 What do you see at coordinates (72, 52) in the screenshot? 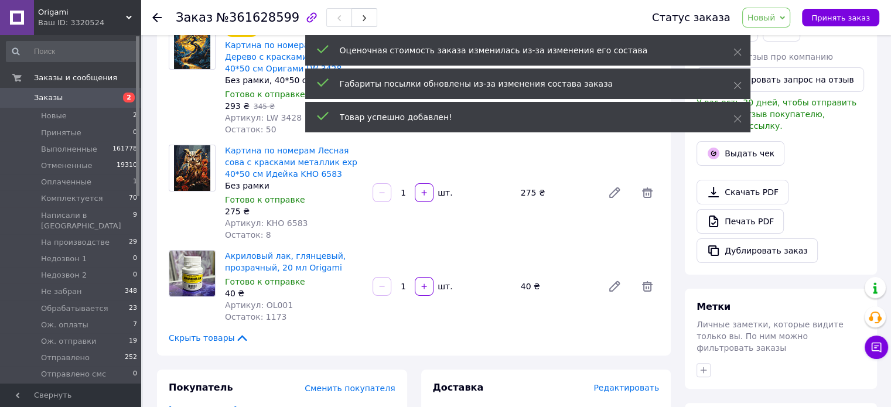
I see `input: Поиск` at bounding box center [72, 52].